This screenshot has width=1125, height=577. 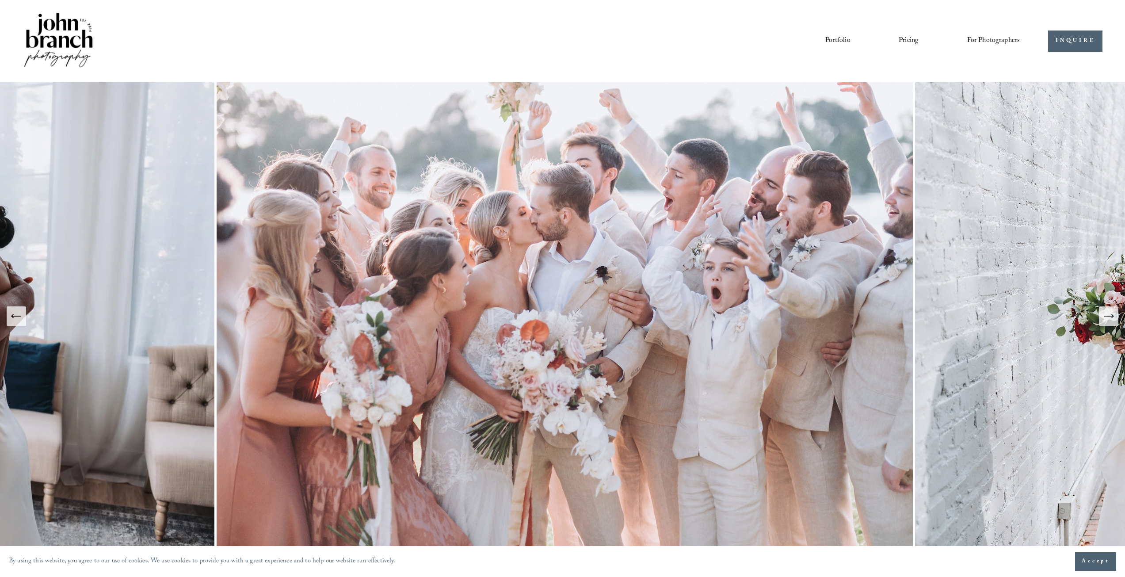 I want to click on span: Accept, so click(x=1095, y=561).